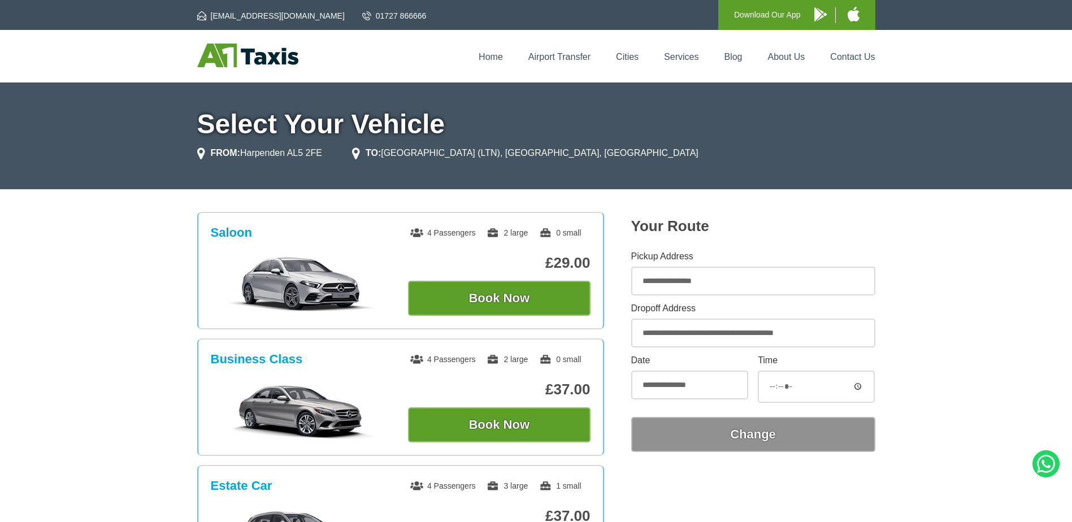 The width and height of the screenshot is (1072, 522). Describe the element at coordinates (852, 57) in the screenshot. I see `a: Contact Us` at that location.